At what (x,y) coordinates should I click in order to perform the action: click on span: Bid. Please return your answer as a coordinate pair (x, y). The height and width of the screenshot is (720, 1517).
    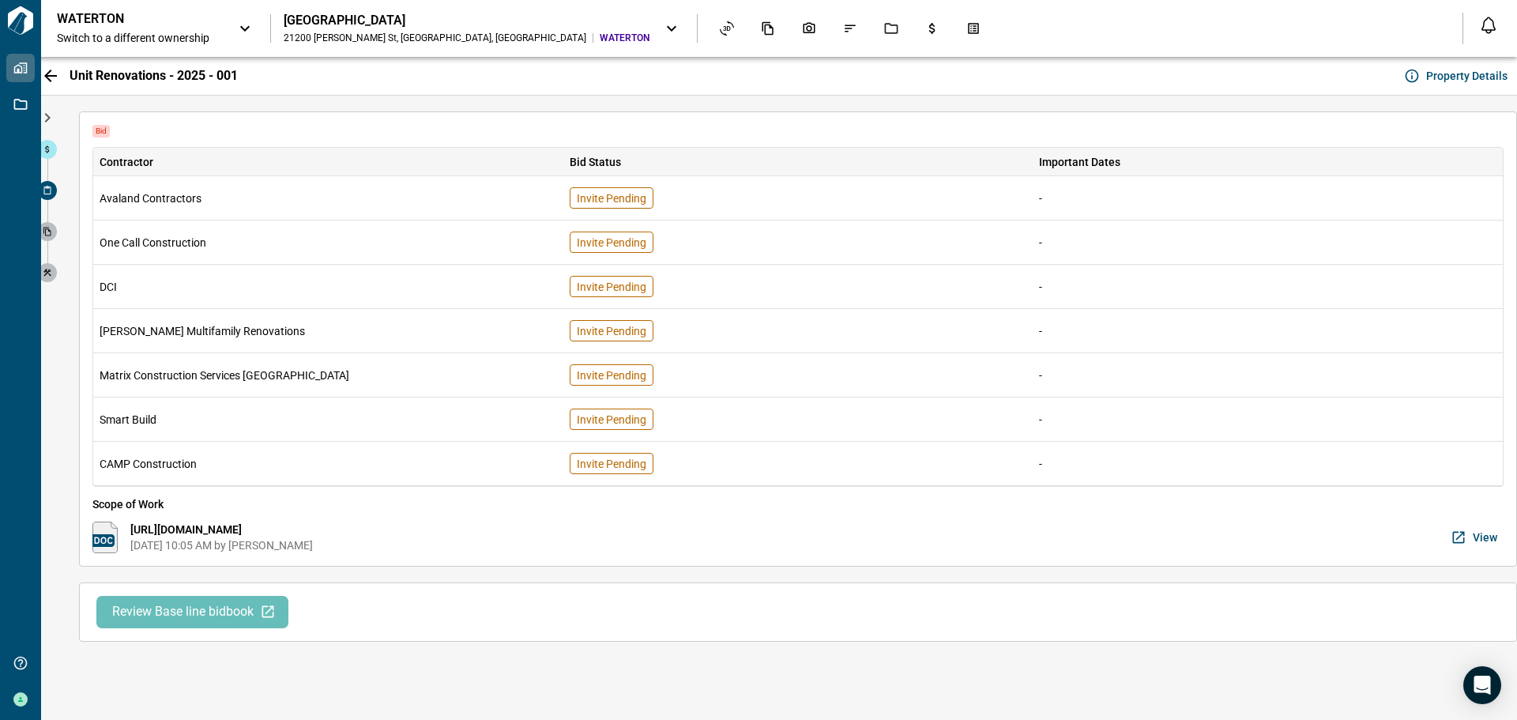
    Looking at the image, I should click on (101, 131).